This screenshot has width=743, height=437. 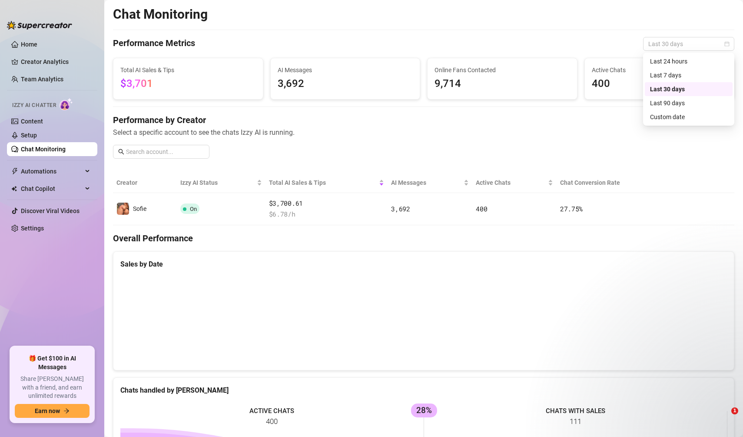 What do you see at coordinates (43, 149) in the screenshot?
I see `a: Chat Monitoring` at bounding box center [43, 149].